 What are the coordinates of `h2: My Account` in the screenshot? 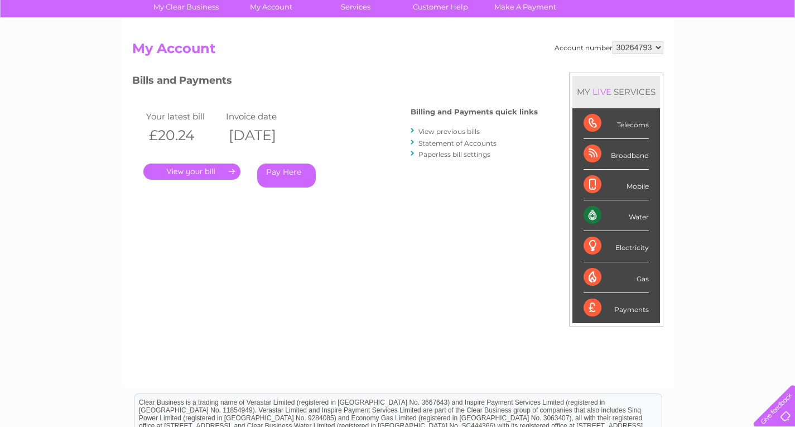 It's located at (398, 51).